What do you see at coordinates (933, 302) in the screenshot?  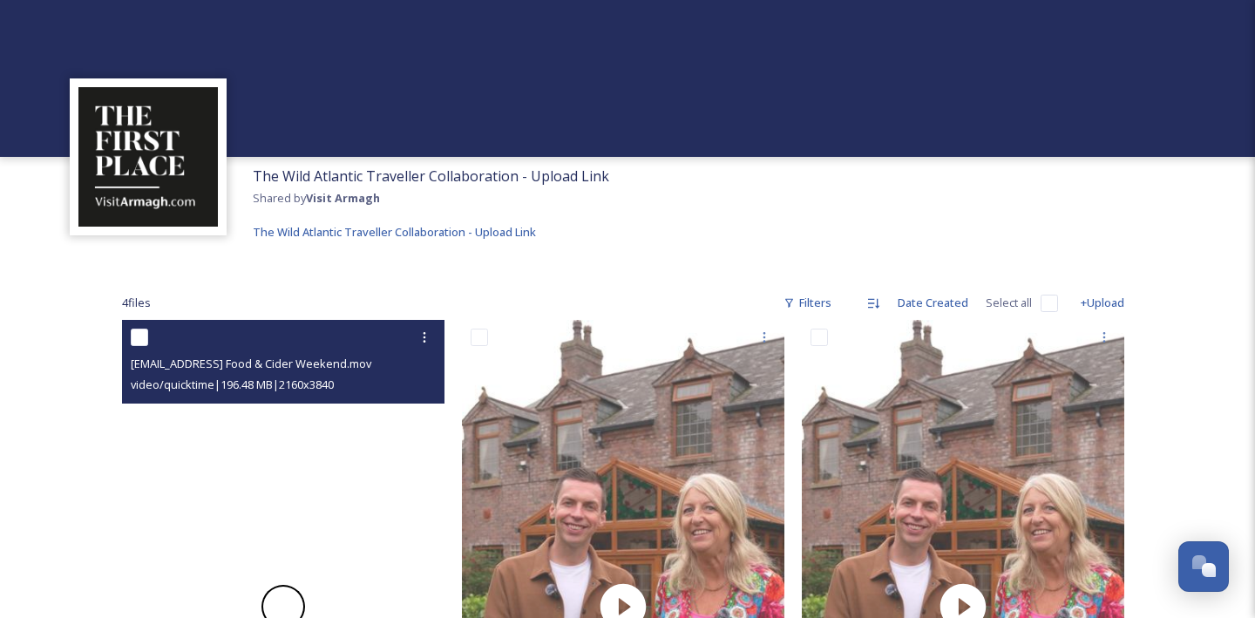 I see `div: Date Created` at bounding box center [933, 302].